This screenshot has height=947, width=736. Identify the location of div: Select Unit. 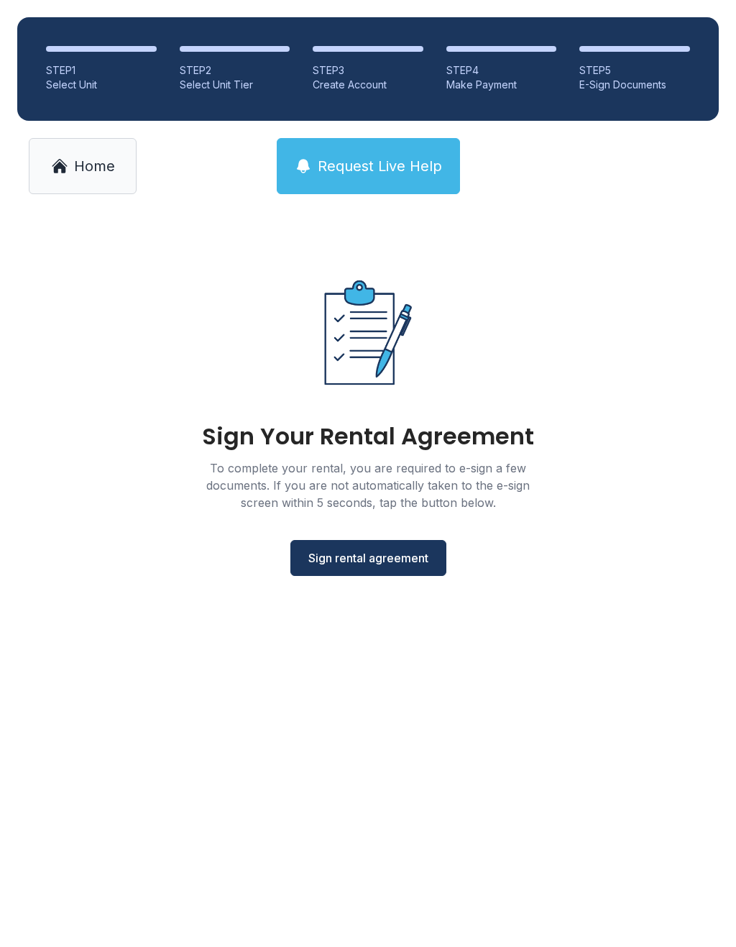
(101, 85).